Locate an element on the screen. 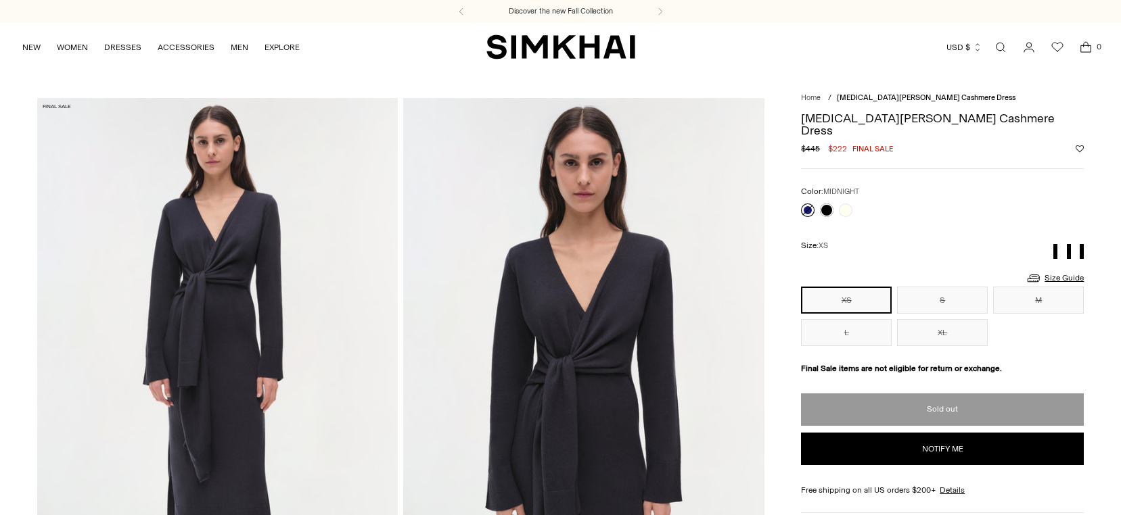 This screenshot has width=1121, height=515. div: Free shipping on all US orders $200+ is located at coordinates (942, 490).